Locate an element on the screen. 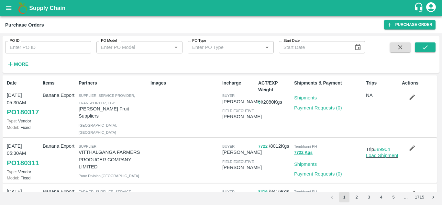 Image resolution: width=442 pixels, height=205 pixels. strong: More is located at coordinates (21, 64).